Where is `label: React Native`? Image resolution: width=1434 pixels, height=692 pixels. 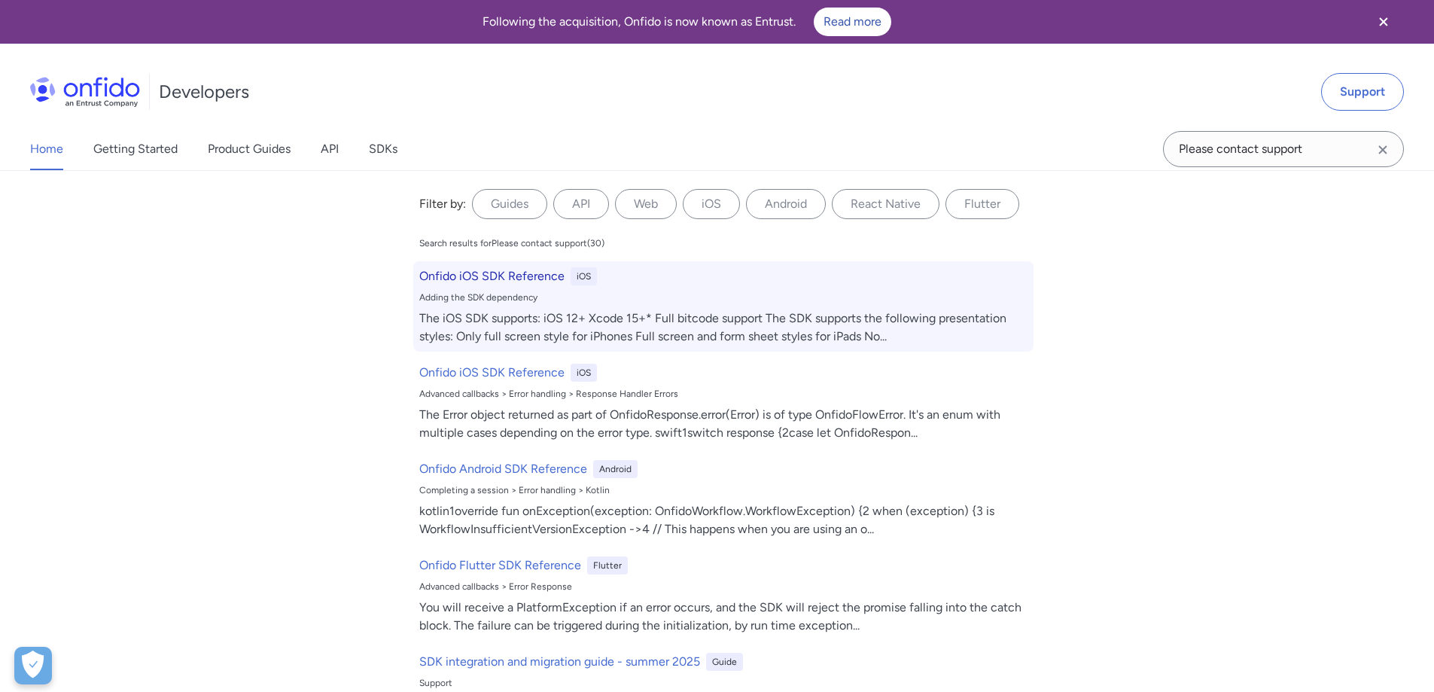
label: React Native is located at coordinates (886, 204).